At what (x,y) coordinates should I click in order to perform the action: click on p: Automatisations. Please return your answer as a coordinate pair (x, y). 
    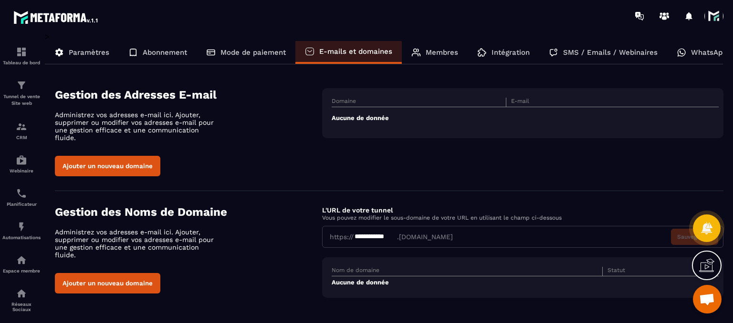
    Looking at the image, I should click on (21, 238).